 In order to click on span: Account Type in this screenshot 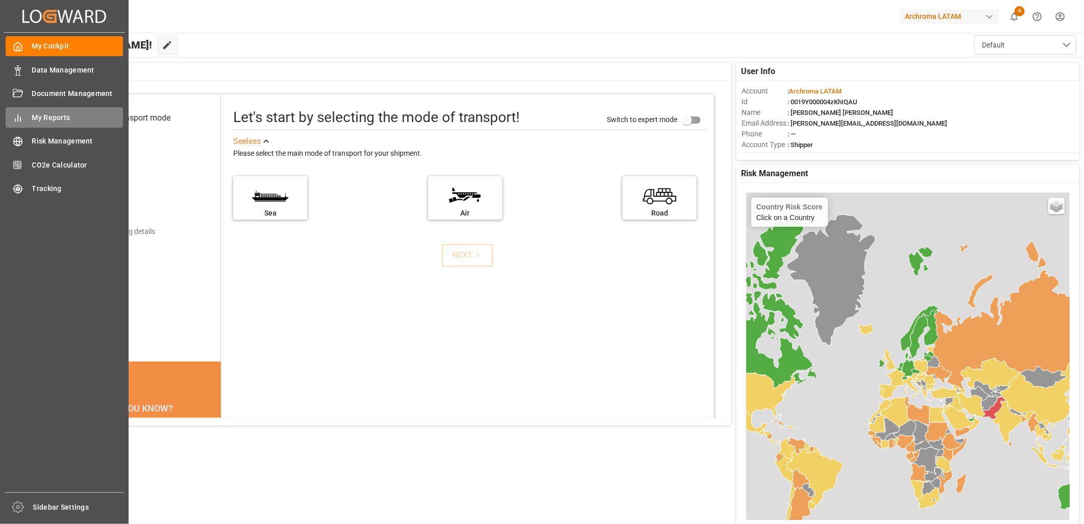, I will do `click(765, 144)`.